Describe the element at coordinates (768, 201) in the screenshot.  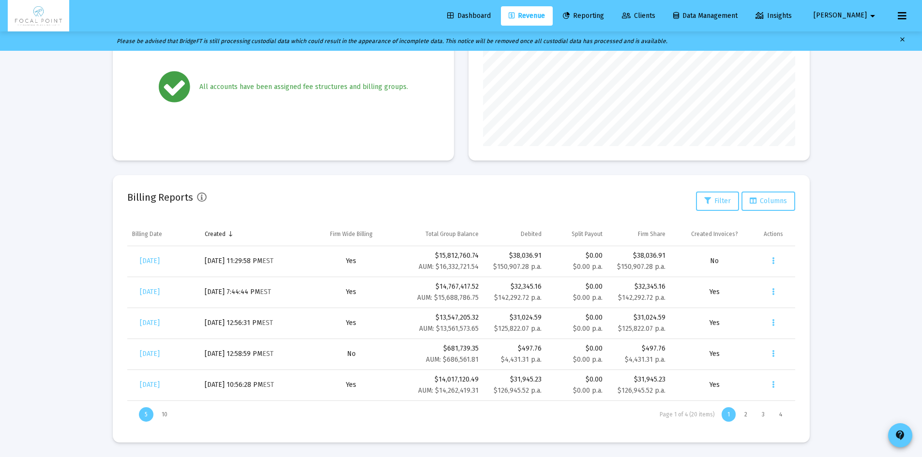
I see `span: Columns` at that location.